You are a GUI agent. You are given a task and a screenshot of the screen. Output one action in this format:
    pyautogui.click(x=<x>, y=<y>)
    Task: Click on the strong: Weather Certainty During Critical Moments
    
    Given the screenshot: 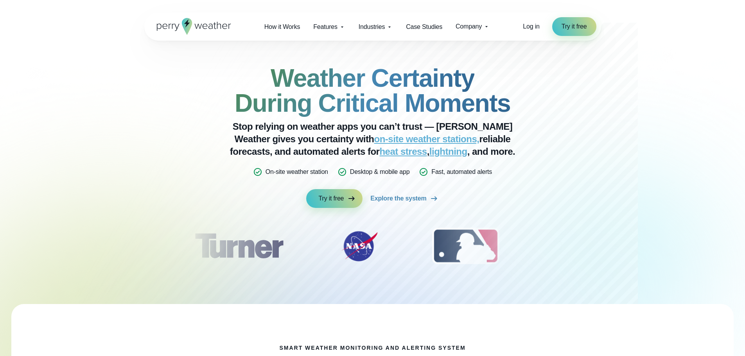 What is the action you would take?
    pyautogui.click(x=372, y=91)
    